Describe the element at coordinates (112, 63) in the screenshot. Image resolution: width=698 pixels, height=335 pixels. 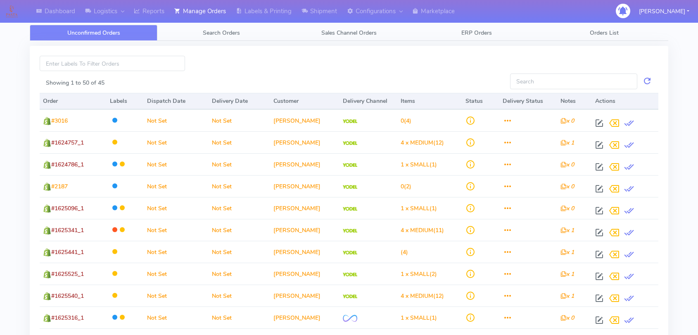
I see `input: Enter Labels To Filter Orders` at that location.